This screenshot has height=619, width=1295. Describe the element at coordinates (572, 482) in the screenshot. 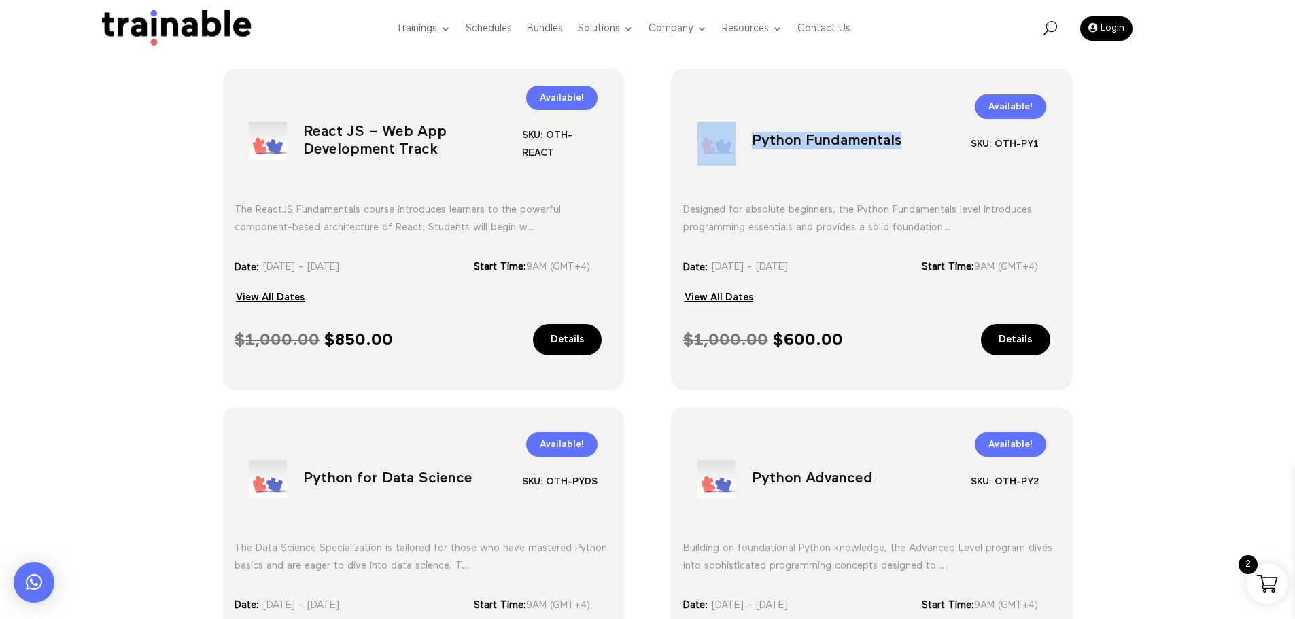

I see `span: OTH-PYDS` at that location.